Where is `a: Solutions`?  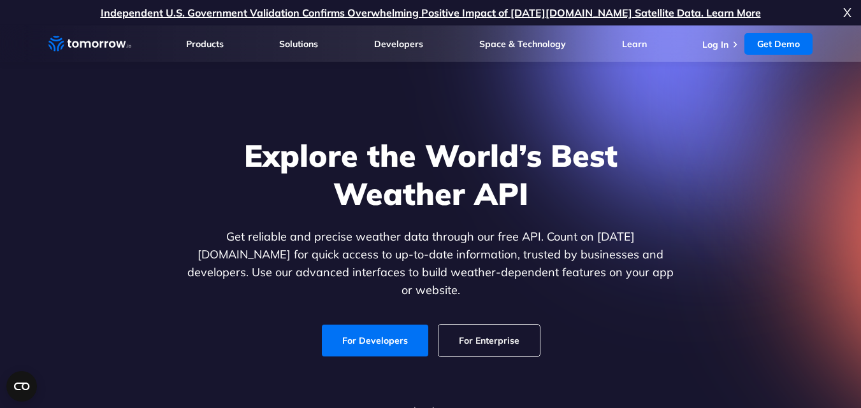
a: Solutions is located at coordinates (298, 44).